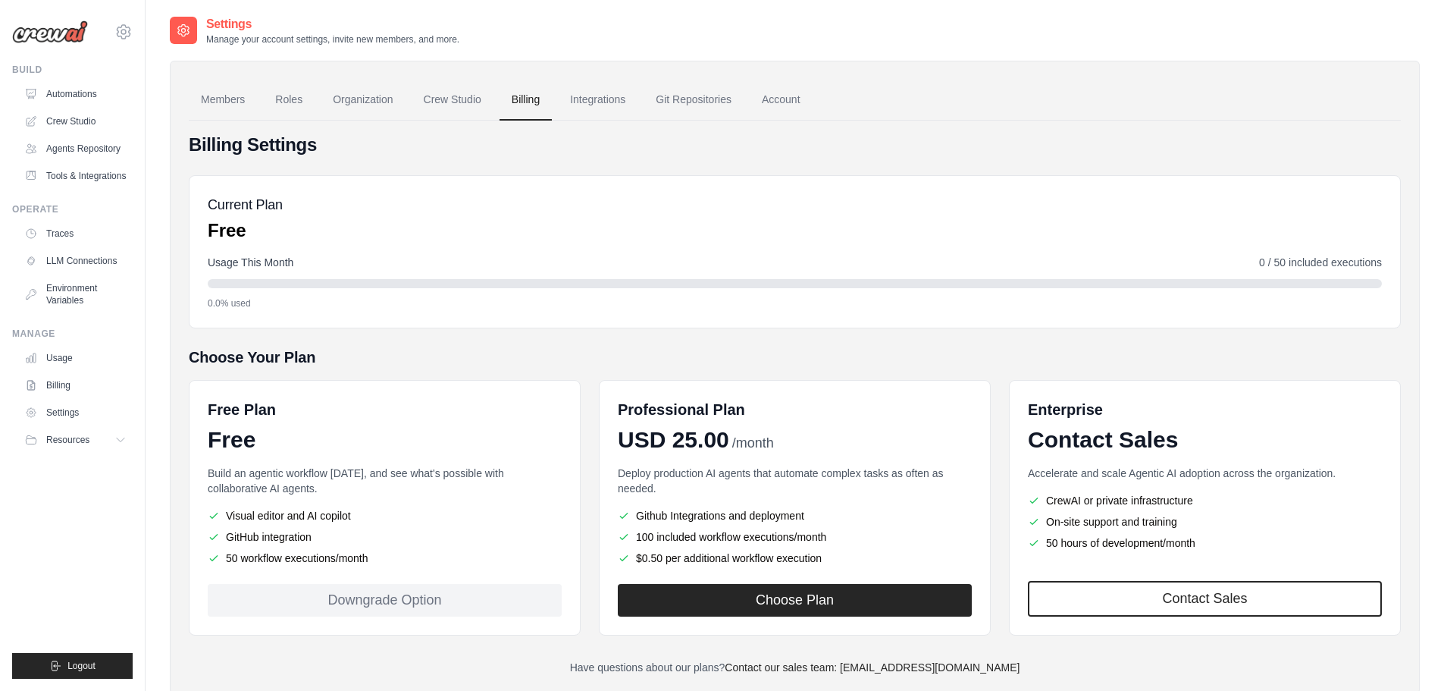  I want to click on img: Logo, so click(50, 32).